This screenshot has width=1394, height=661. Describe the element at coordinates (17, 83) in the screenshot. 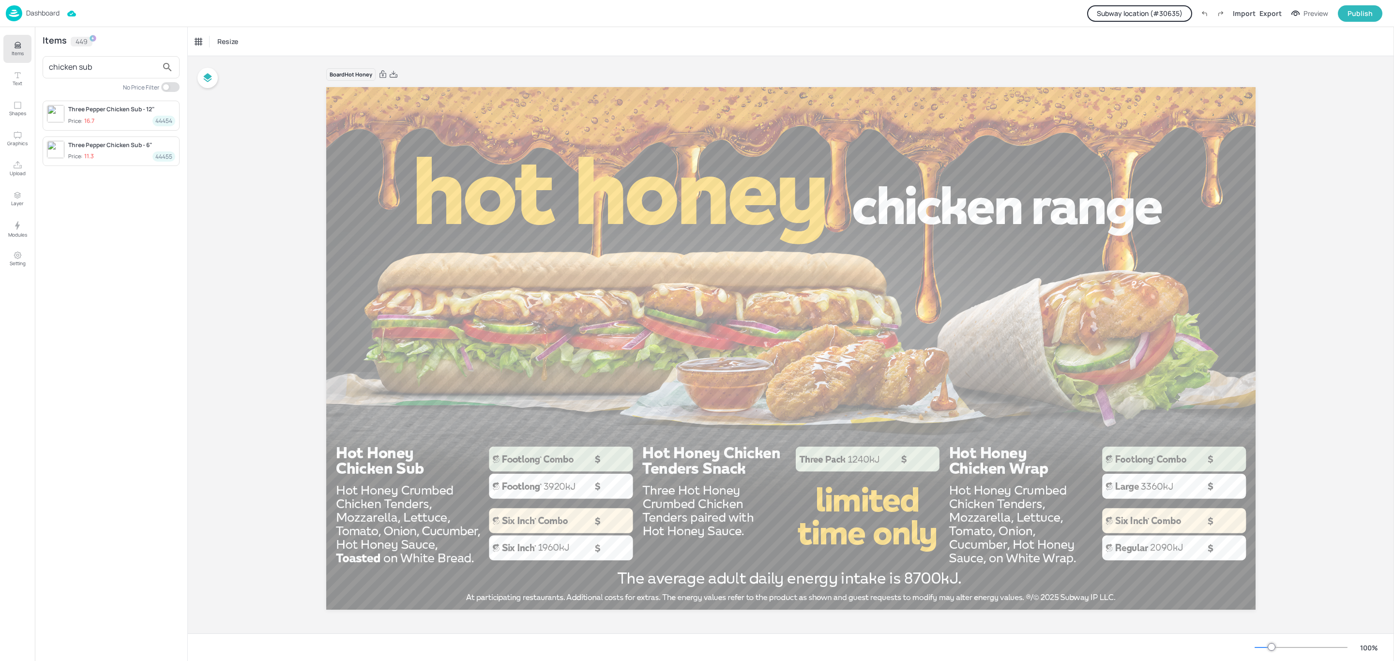

I see `p: Text` at that location.